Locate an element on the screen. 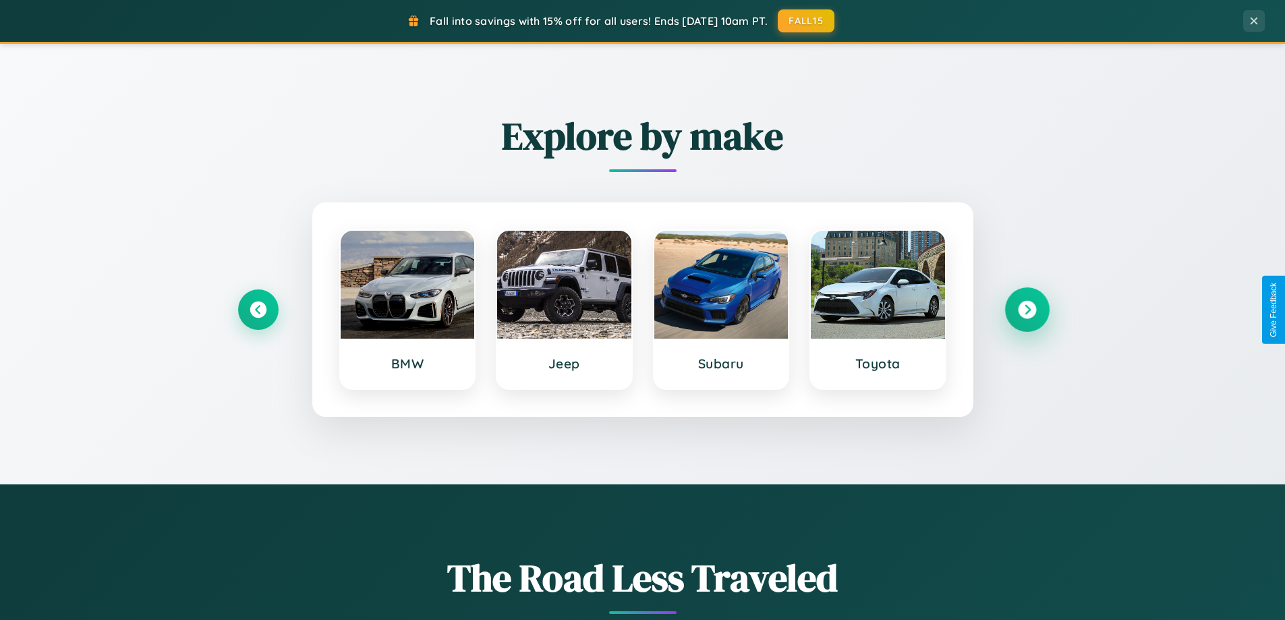  h3: Subaru is located at coordinates (721, 364).